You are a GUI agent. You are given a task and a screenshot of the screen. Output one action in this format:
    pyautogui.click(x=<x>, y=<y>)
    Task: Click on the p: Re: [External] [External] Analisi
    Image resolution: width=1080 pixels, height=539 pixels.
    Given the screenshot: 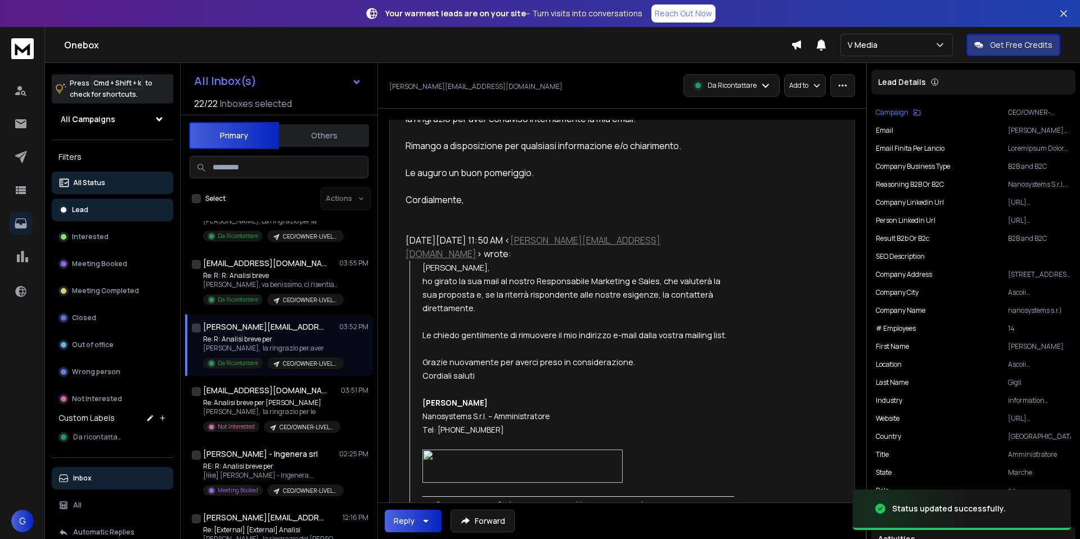 What is the action you would take?
    pyautogui.click(x=270, y=530)
    